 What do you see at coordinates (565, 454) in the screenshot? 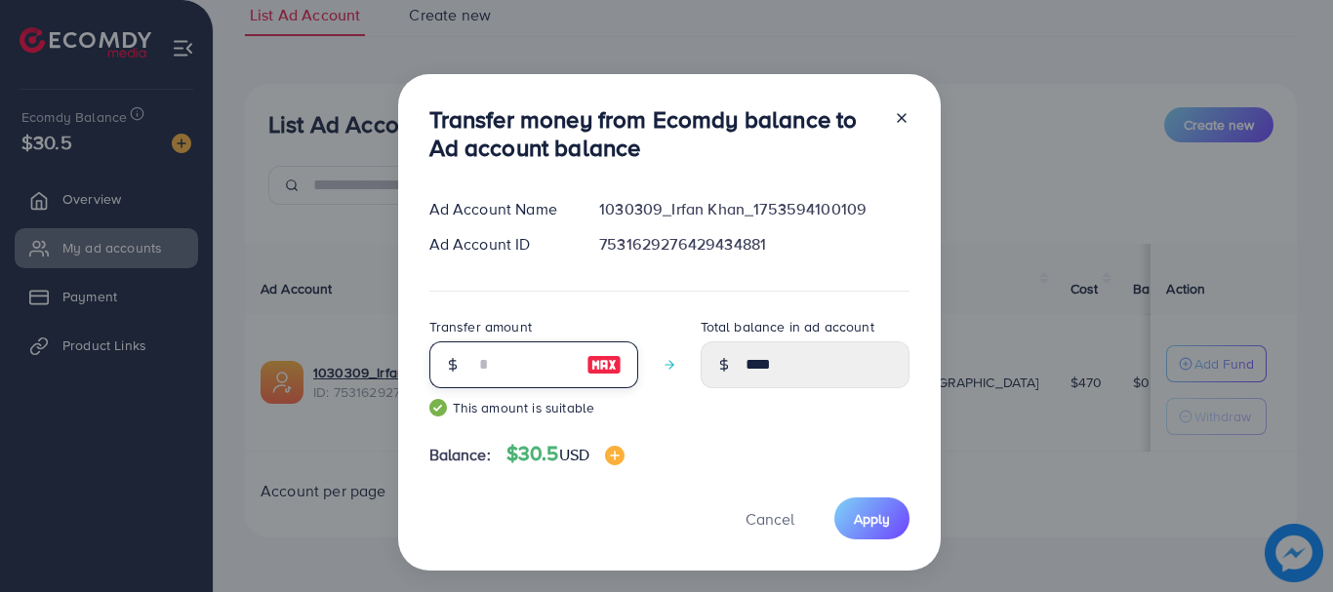
I see `h4: $30.5` at bounding box center [565, 454].